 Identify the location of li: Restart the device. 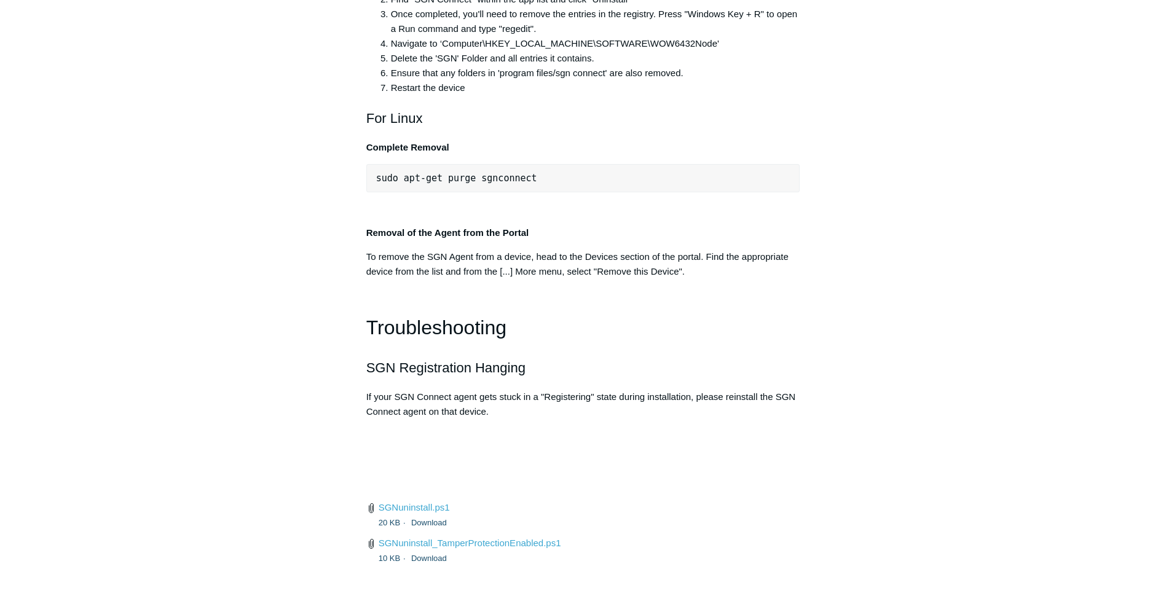
(596, 88).